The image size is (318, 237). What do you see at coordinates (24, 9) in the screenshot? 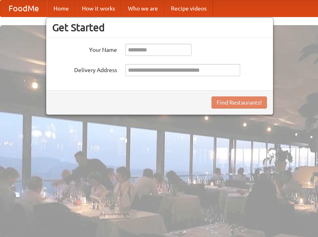
I see `a: FoodMe` at bounding box center [24, 9].